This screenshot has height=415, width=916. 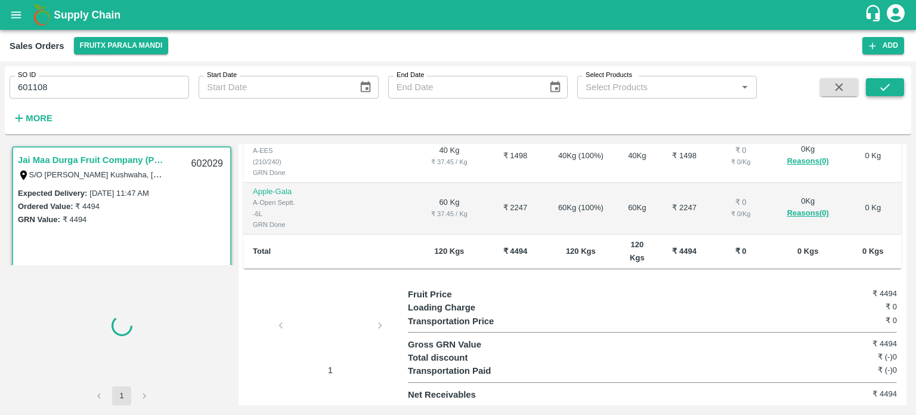 I want to click on label: Start Date, so click(x=222, y=75).